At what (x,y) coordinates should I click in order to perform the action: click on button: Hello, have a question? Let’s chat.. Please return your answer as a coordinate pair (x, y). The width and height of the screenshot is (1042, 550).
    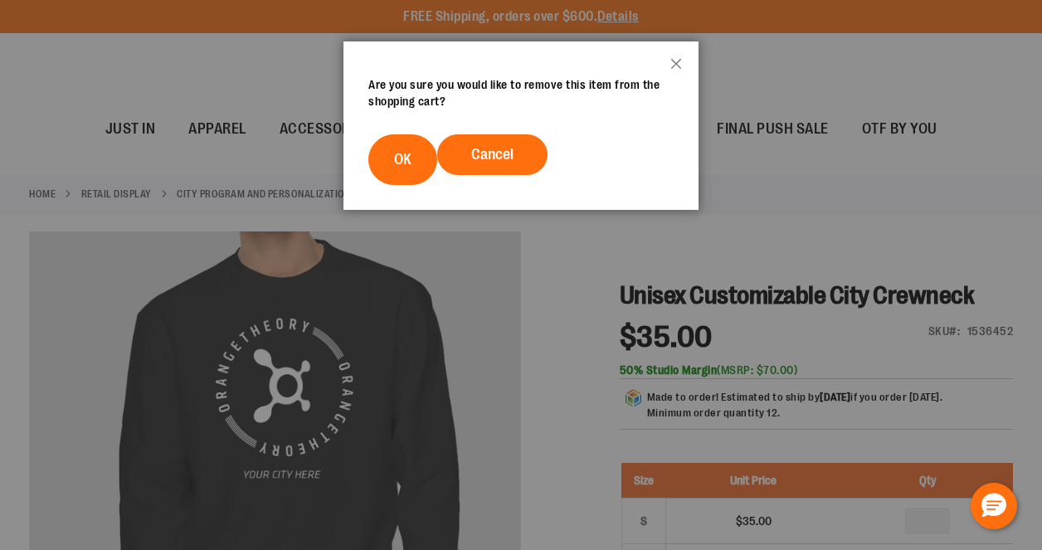
    Looking at the image, I should click on (994, 506).